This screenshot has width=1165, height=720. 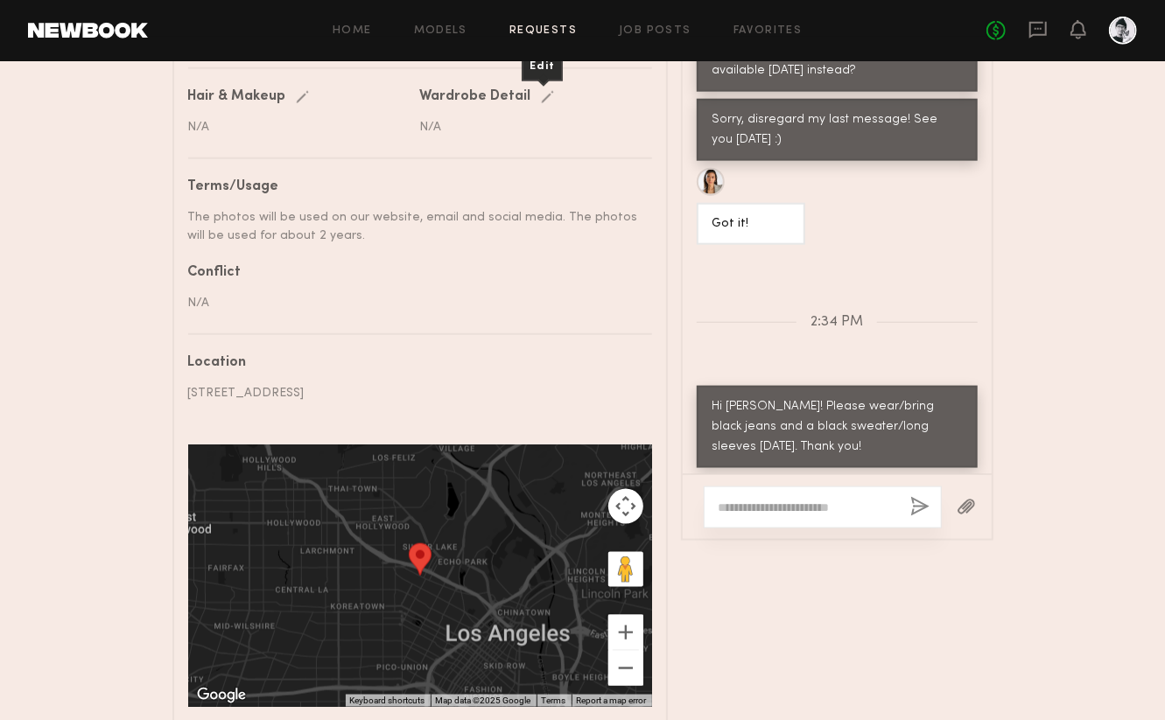 I want to click on div: Terms/Usage, so click(x=413, y=187).